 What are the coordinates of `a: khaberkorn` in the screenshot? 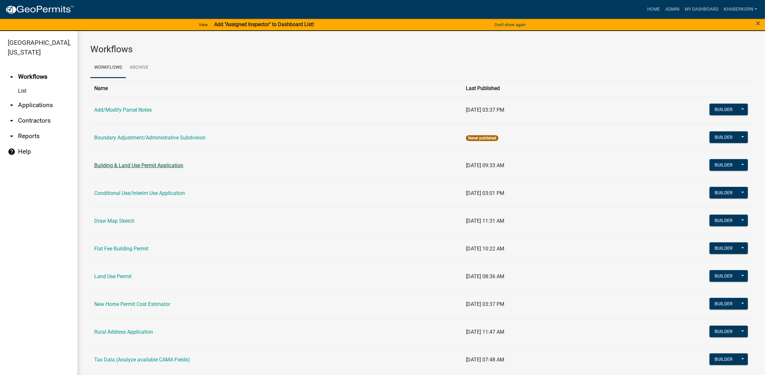 It's located at (740, 9).